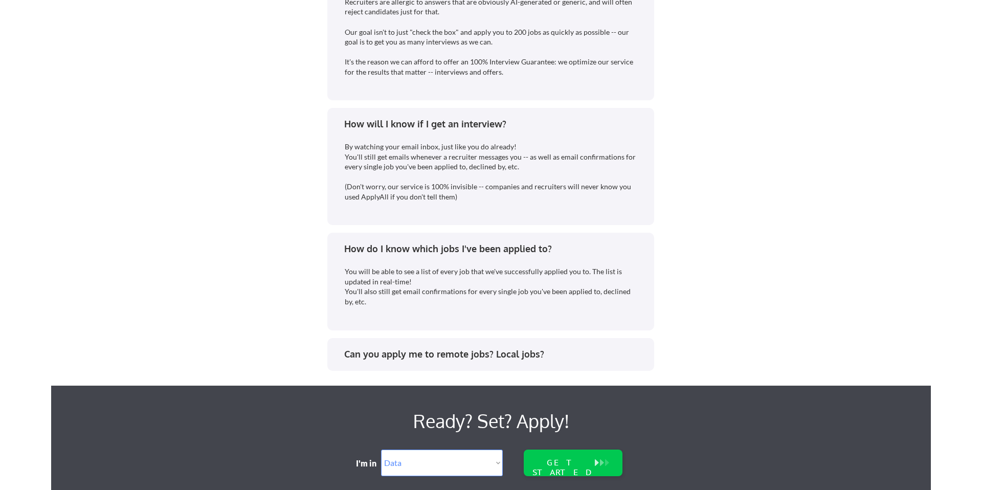  What do you see at coordinates (494, 124) in the screenshot?
I see `div: How will I know if I get an interview?` at bounding box center [494, 124].